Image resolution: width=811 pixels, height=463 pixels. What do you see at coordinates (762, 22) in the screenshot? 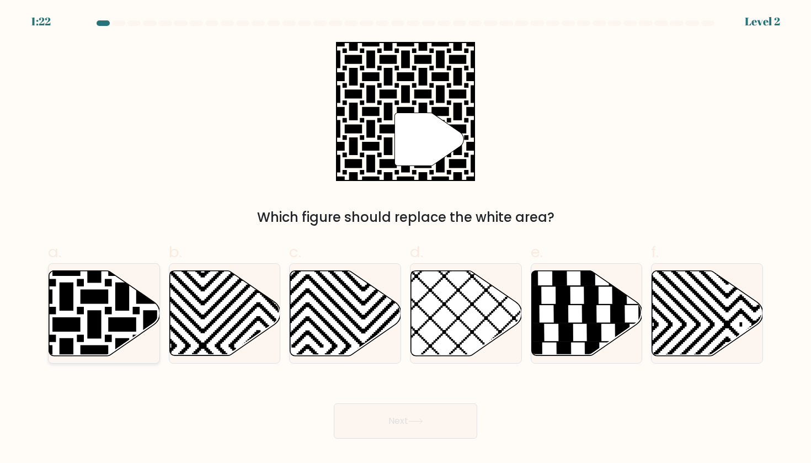
I see `div: Level 2` at bounding box center [762, 22].